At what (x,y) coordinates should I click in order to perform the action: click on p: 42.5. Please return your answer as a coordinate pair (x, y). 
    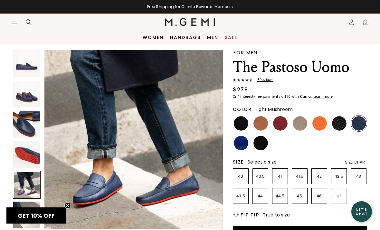
    Looking at the image, I should click on (339, 176).